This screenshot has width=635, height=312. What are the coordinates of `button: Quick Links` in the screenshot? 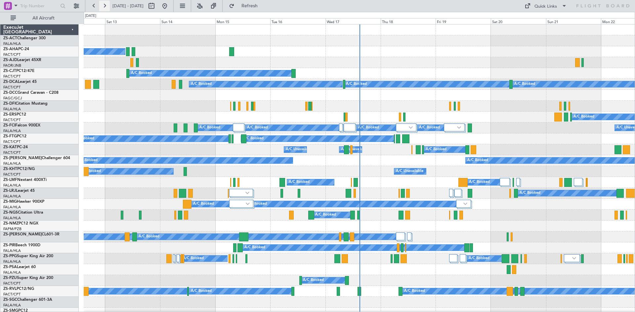 It's located at (545, 6).